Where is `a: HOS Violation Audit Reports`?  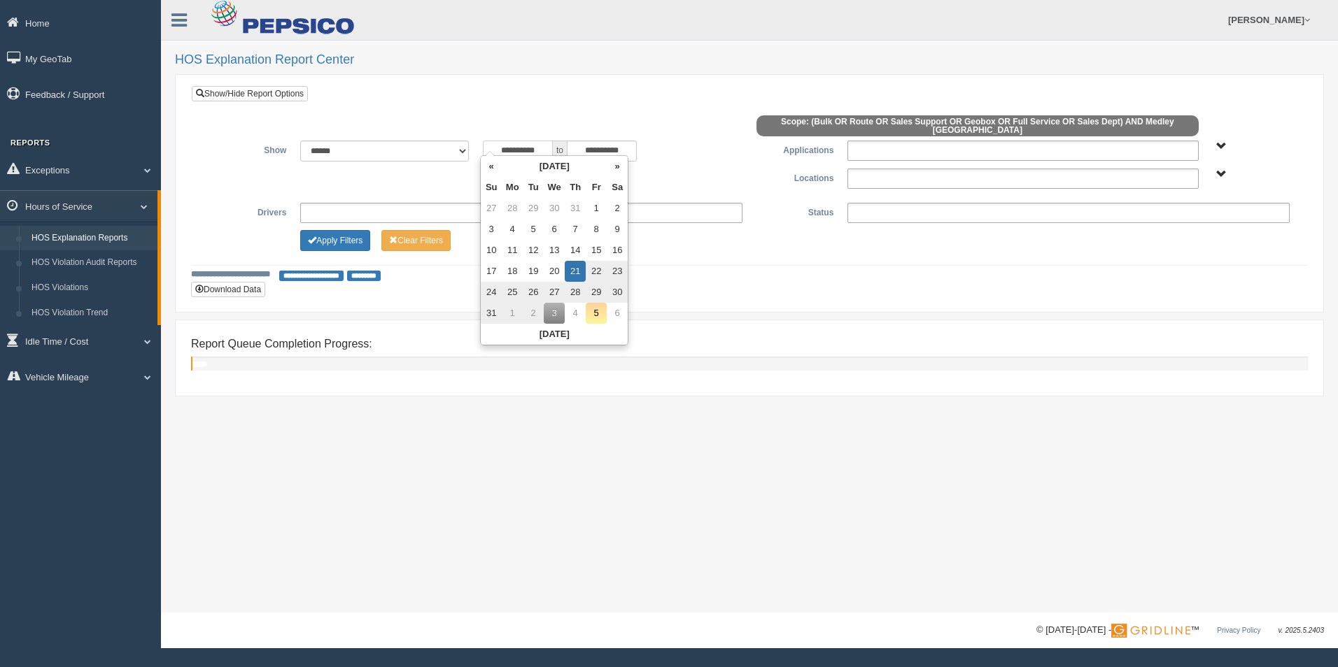
a: HOS Violation Audit Reports is located at coordinates (91, 263).